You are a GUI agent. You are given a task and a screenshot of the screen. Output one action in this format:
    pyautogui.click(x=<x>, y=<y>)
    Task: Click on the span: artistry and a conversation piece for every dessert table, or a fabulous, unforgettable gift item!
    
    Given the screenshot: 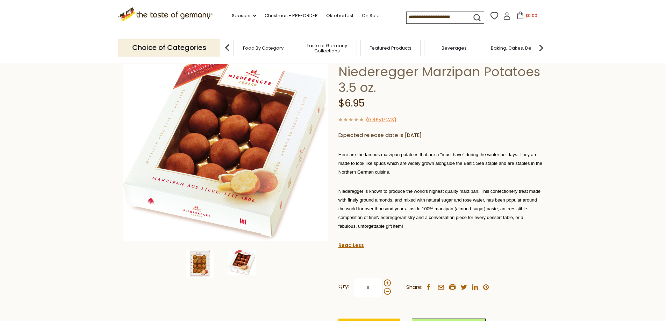 What is the action you would take?
    pyautogui.click(x=430, y=222)
    